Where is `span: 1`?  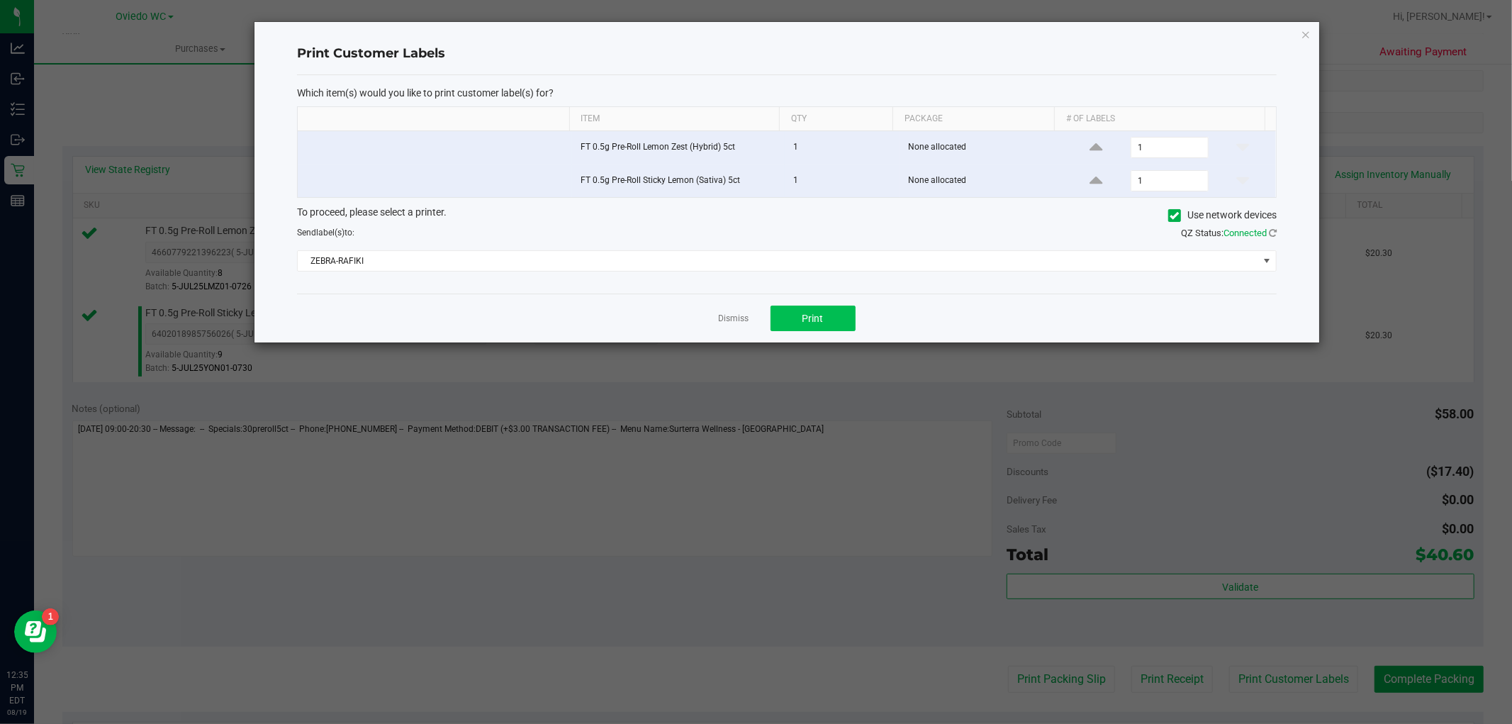
span: 1 is located at coordinates (9, 8).